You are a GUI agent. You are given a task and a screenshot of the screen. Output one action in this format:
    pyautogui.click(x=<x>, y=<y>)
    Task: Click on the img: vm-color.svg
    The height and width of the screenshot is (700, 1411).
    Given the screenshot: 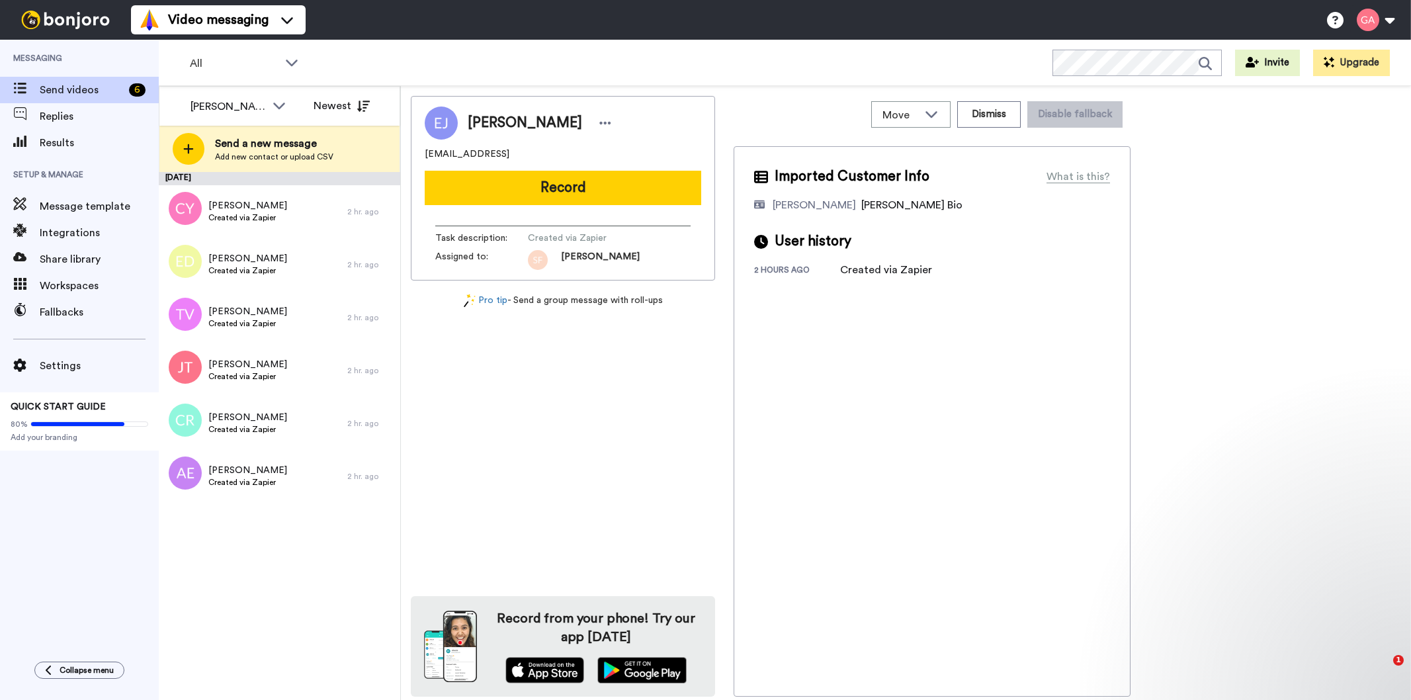 What is the action you would take?
    pyautogui.click(x=149, y=20)
    